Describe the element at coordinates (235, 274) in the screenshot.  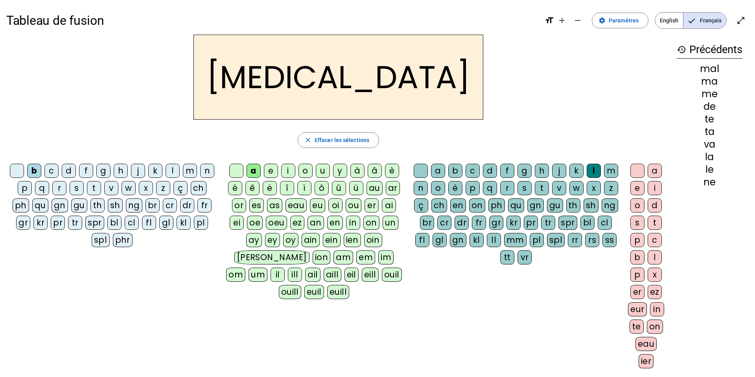
I see `div: om` at that location.